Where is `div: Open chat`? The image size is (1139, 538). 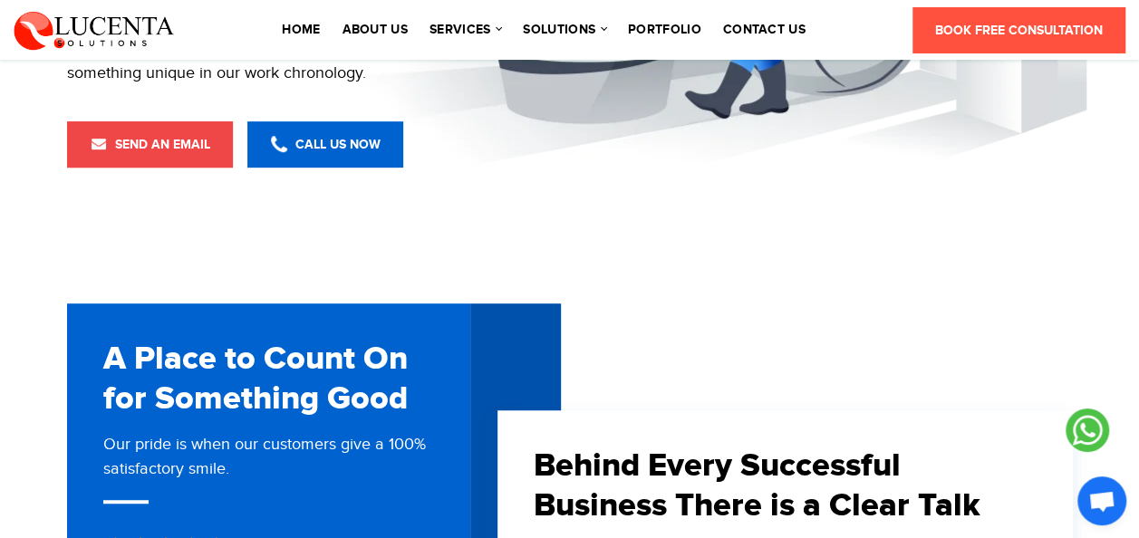
div: Open chat is located at coordinates (1102, 501).